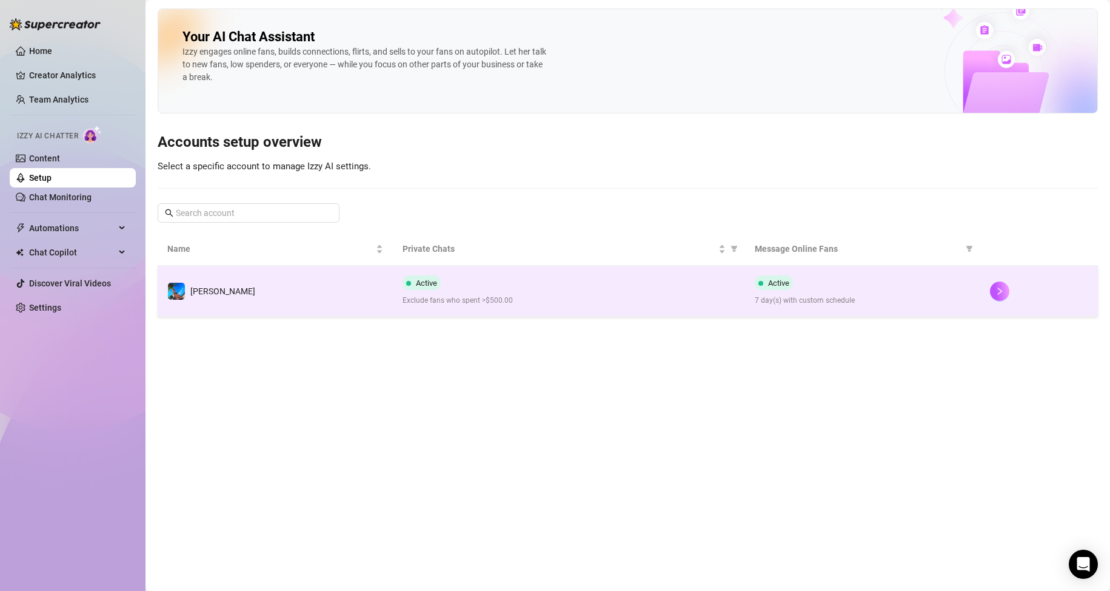 This screenshot has height=591, width=1110. I want to click on a: Chat Monitoring, so click(60, 197).